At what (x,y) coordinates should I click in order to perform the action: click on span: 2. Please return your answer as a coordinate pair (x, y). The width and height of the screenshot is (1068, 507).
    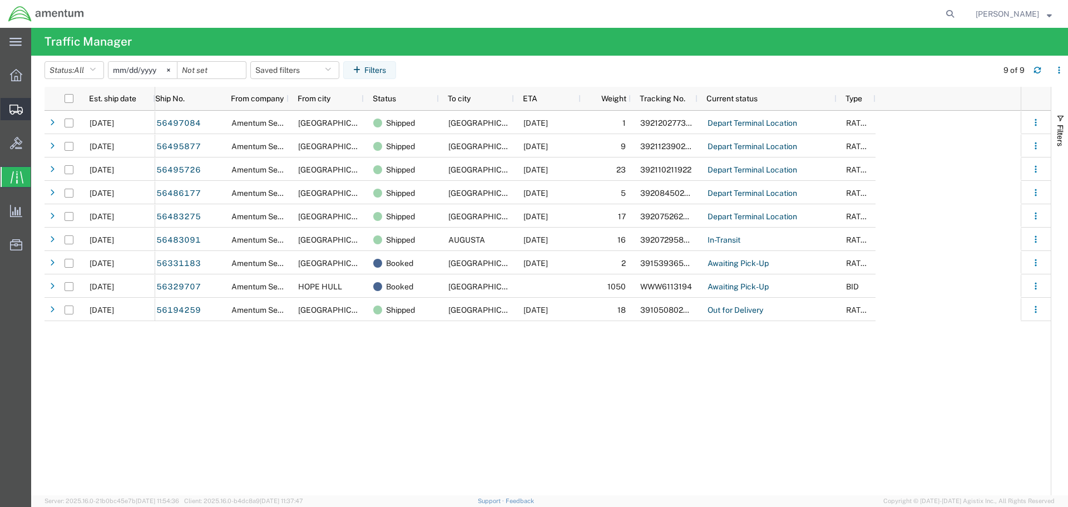
    Looking at the image, I should click on (624, 263).